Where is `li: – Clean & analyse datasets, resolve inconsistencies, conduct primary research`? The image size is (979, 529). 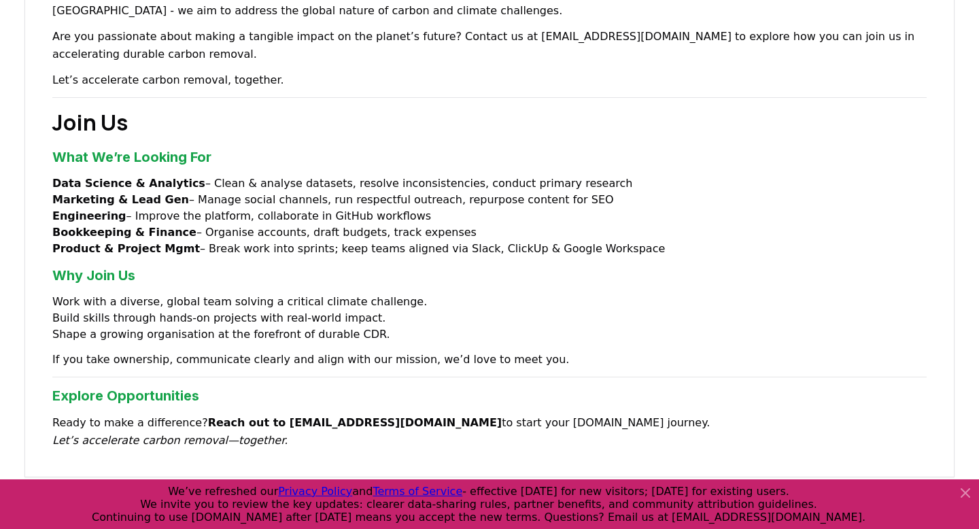
li: – Clean & analyse datasets, resolve inconsistencies, conduct primary research is located at coordinates (490, 184).